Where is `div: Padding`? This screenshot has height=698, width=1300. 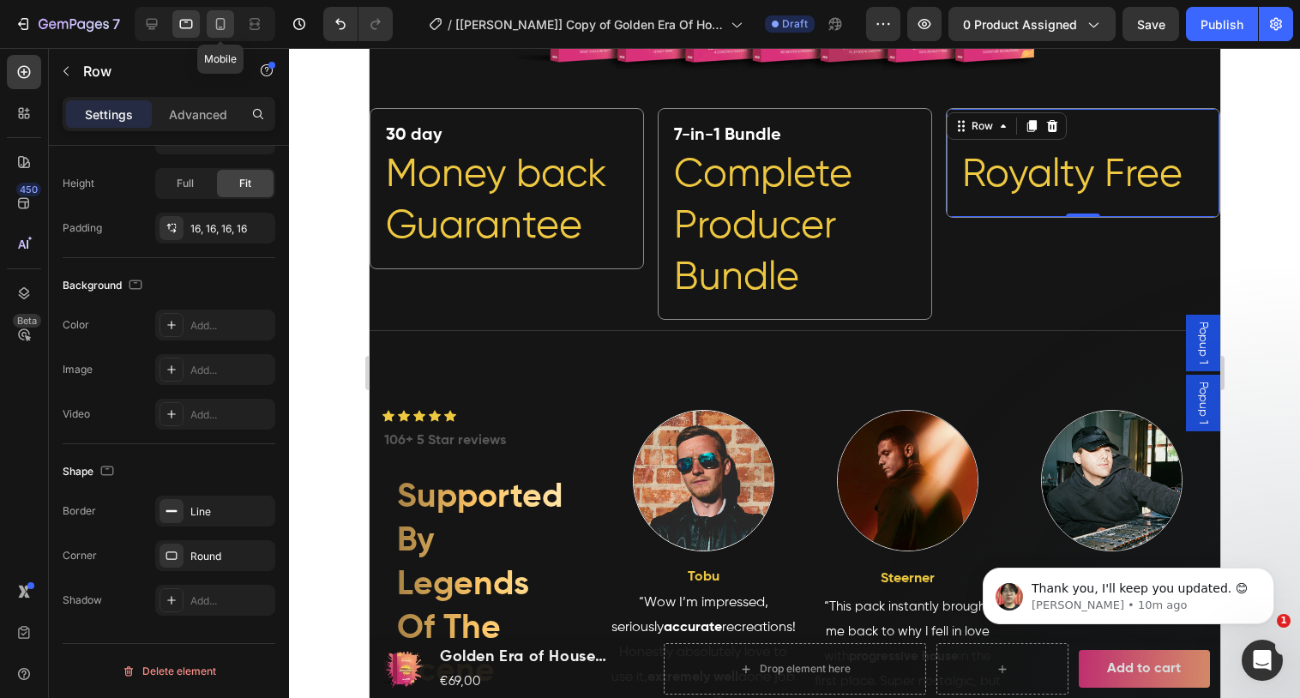
div: Padding is located at coordinates (82, 228).